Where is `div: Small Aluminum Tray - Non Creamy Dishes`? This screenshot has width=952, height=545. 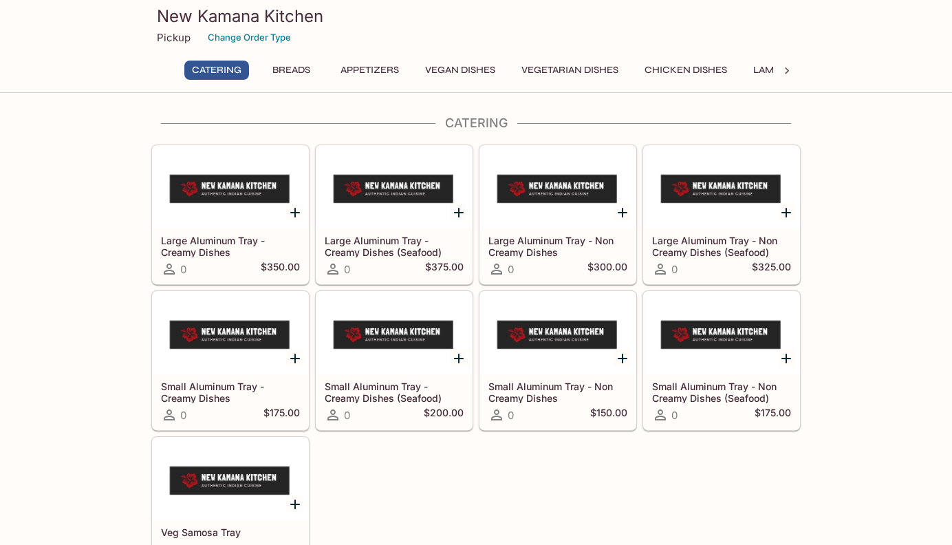 div: Small Aluminum Tray - Non Creamy Dishes is located at coordinates (558, 333).